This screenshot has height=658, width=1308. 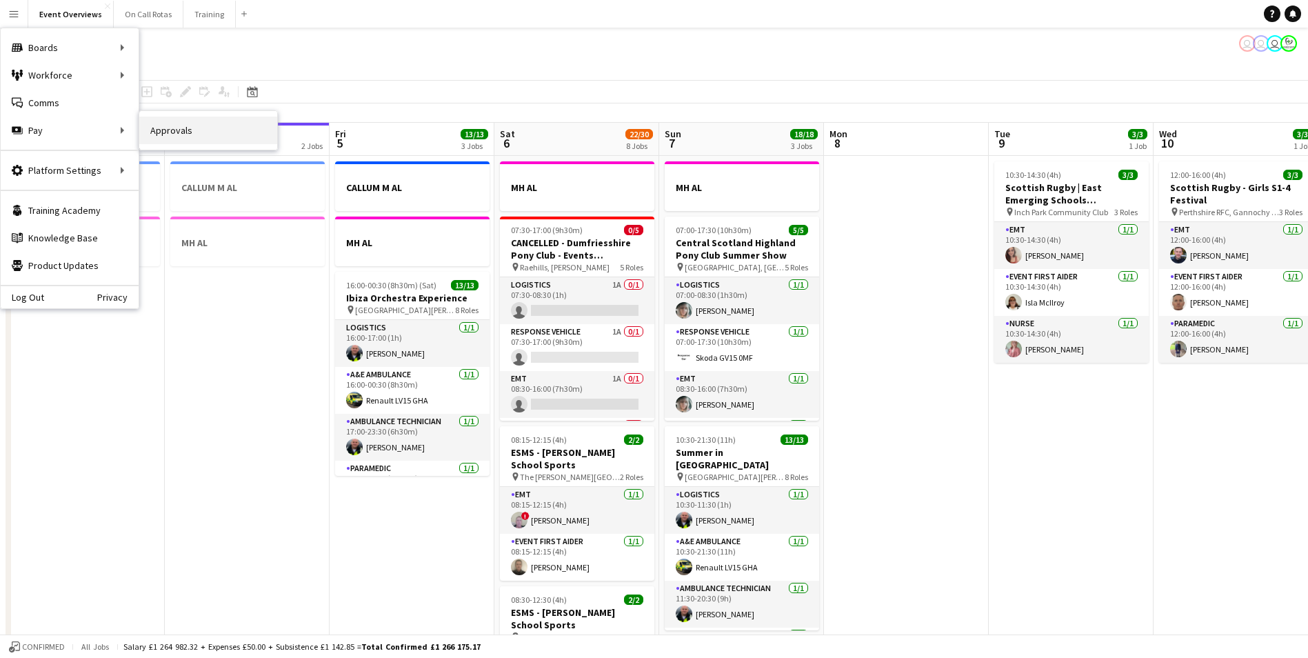 What do you see at coordinates (391, 285) in the screenshot?
I see `span: 16:00-00:30 (8h30m) (Sat)` at bounding box center [391, 285].